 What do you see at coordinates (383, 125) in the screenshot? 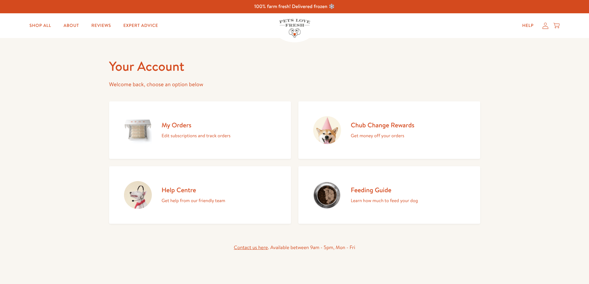
I see `h2: Chub Change Rewards` at bounding box center [383, 125].